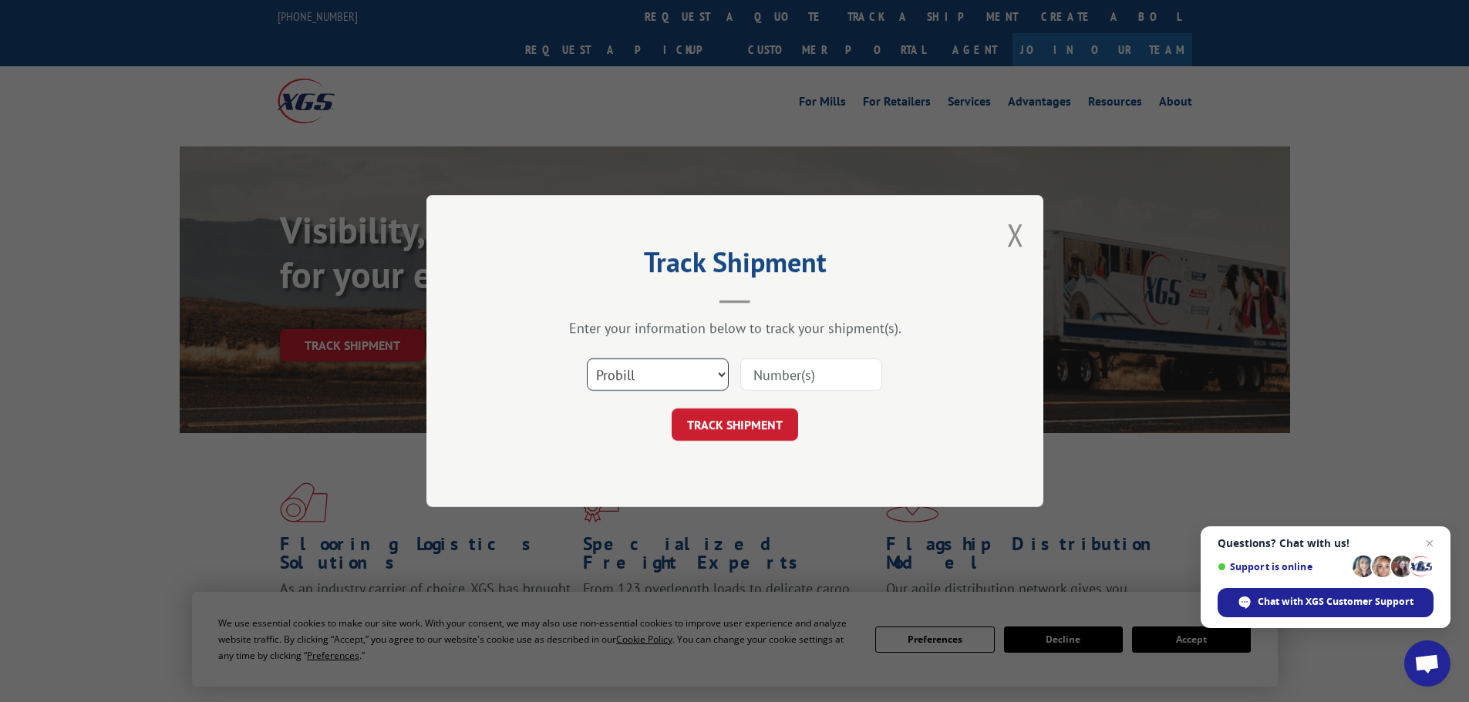 The height and width of the screenshot is (702, 1469). Describe the element at coordinates (1282, 567) in the screenshot. I see `span: Support is online` at that location.